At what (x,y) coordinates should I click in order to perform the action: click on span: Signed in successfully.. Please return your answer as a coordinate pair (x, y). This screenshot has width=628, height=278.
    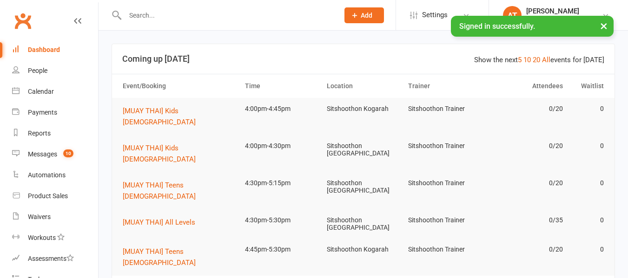
    Looking at the image, I should click on (497, 26).